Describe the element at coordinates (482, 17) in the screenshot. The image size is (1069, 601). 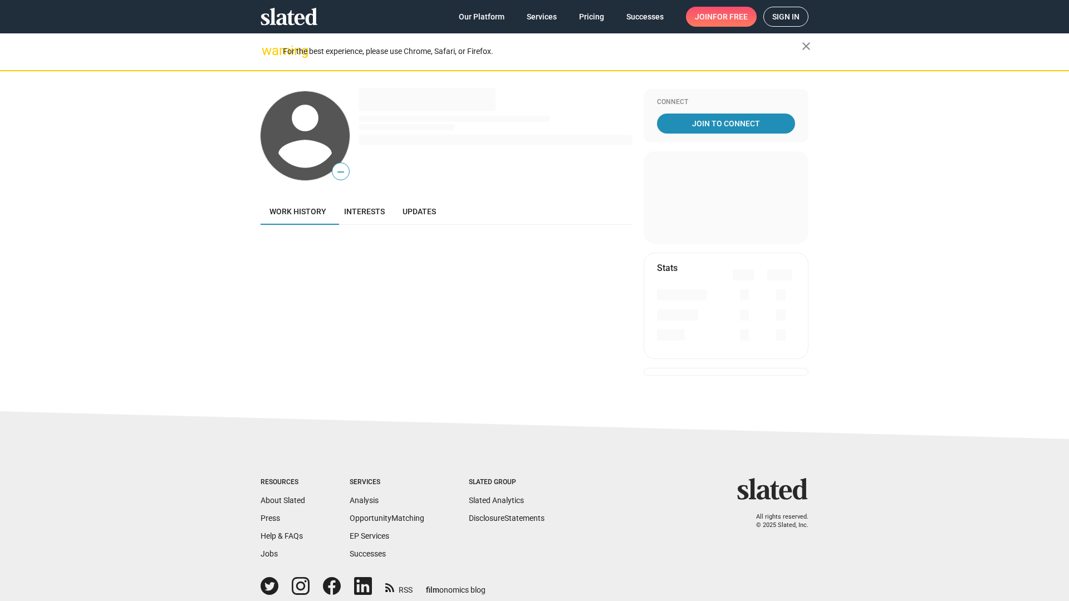
I see `span: Our Platform` at that location.